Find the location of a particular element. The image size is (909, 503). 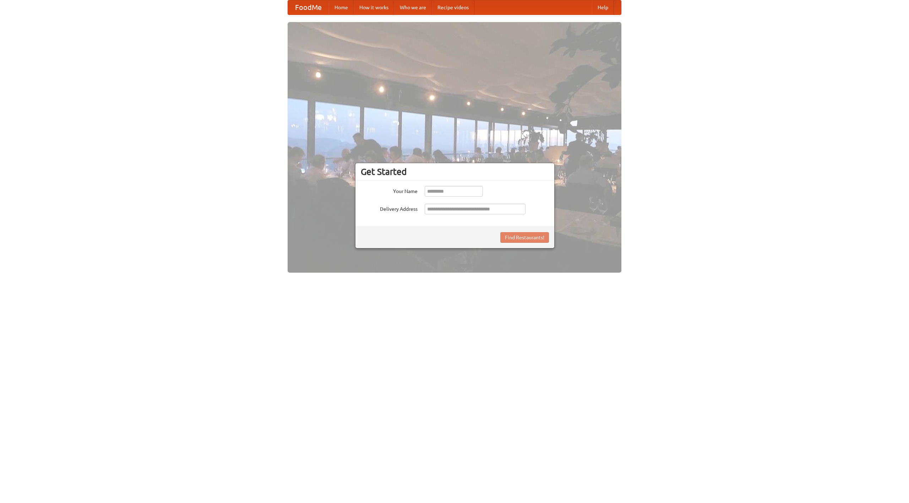

a: How it works is located at coordinates (374, 7).